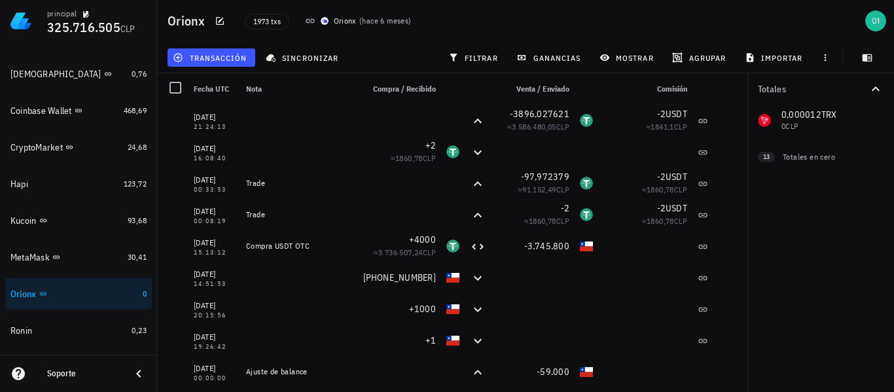  What do you see at coordinates (79, 111) in the screenshot?
I see `a: Coinbase Wallet 468,69` at bounding box center [79, 111].